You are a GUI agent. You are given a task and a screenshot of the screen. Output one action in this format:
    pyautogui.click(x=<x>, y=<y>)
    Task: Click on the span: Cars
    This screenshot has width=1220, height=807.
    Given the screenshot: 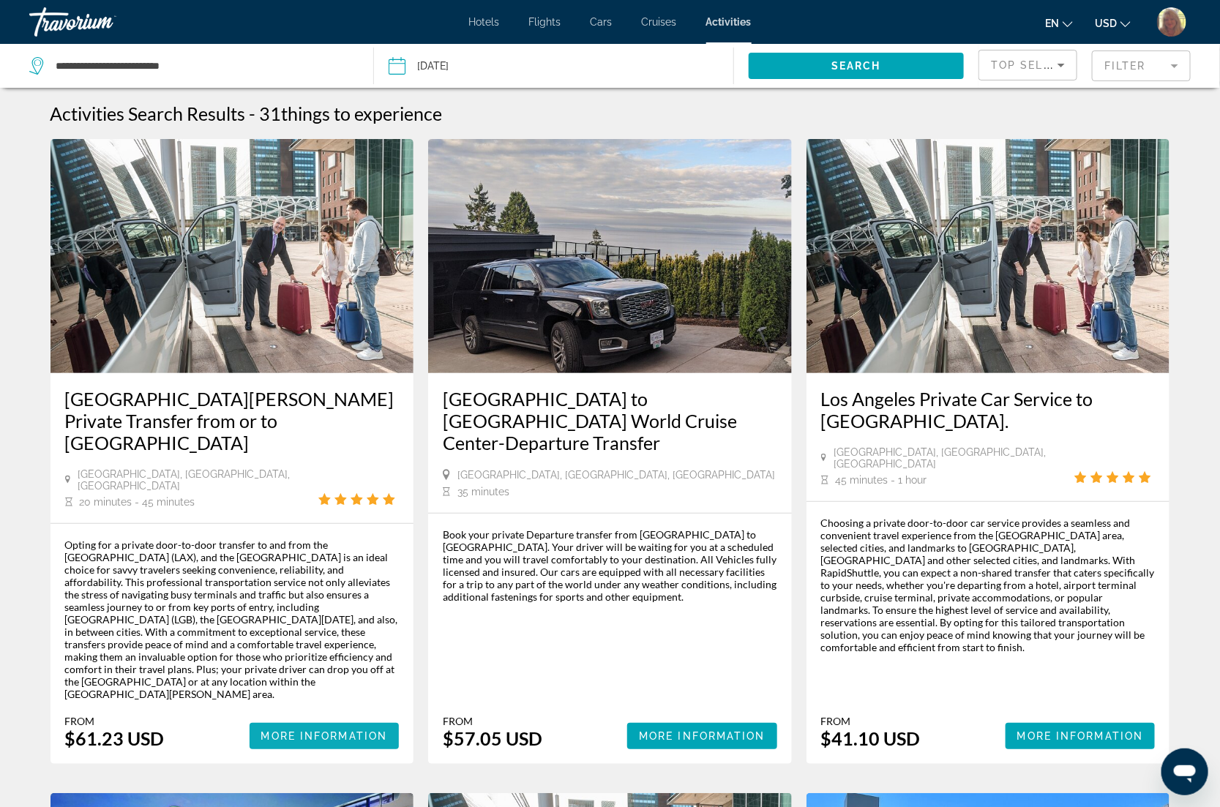 What is the action you would take?
    pyautogui.click(x=601, y=22)
    